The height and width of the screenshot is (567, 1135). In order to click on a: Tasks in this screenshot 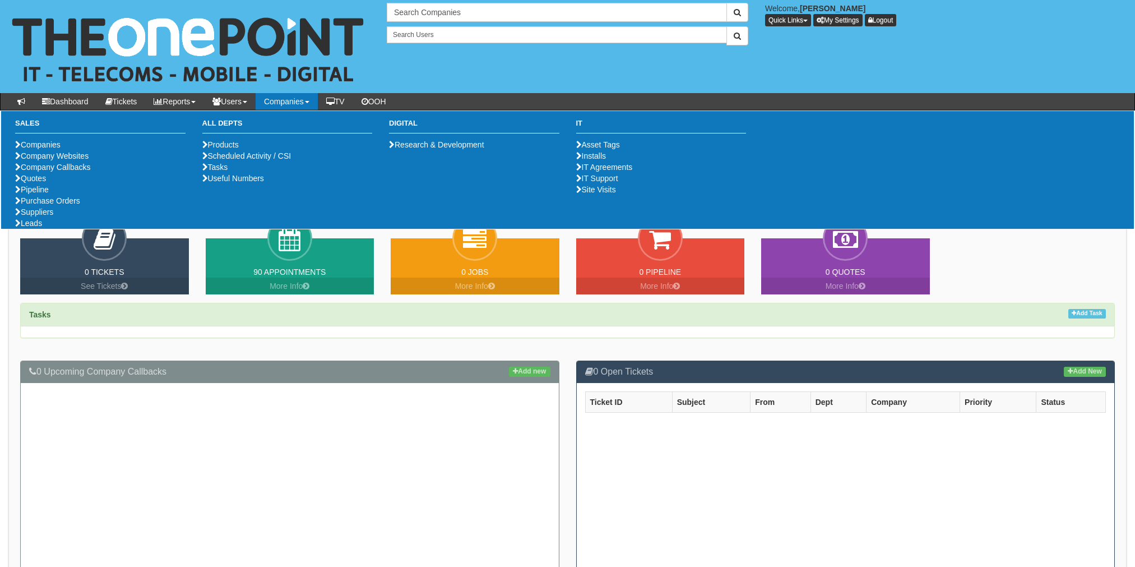, I will do `click(215, 167)`.